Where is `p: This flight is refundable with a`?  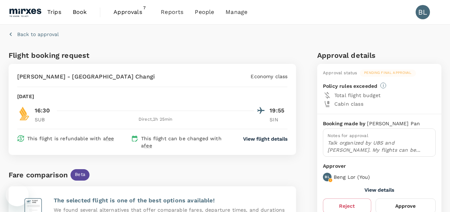
p: This flight is refundable with a is located at coordinates (70, 139).